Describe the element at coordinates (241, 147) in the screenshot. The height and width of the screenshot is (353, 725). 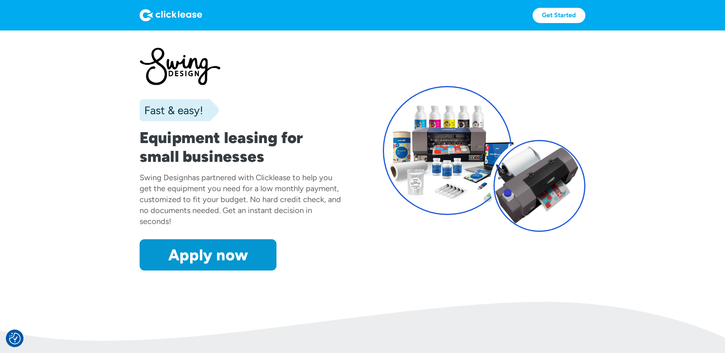
I see `h1: Equipment leasing for small businesses` at that location.